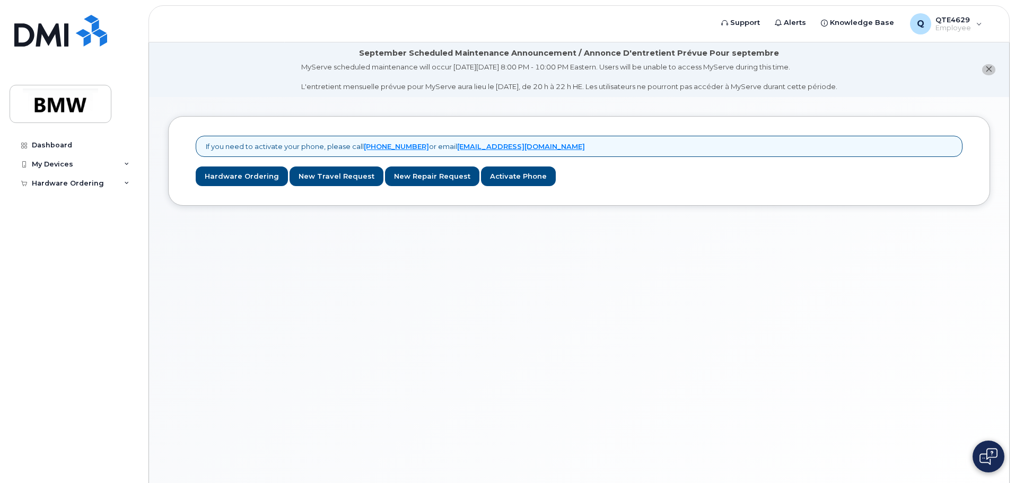 The image size is (1015, 483). I want to click on a: New Travel Request, so click(336, 176).